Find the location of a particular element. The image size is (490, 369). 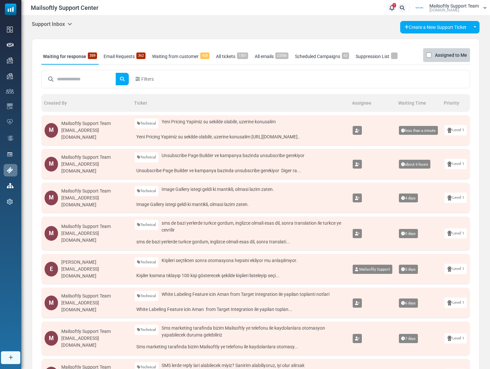

span: Mailsoftly Support Team is located at coordinates (454, 6).